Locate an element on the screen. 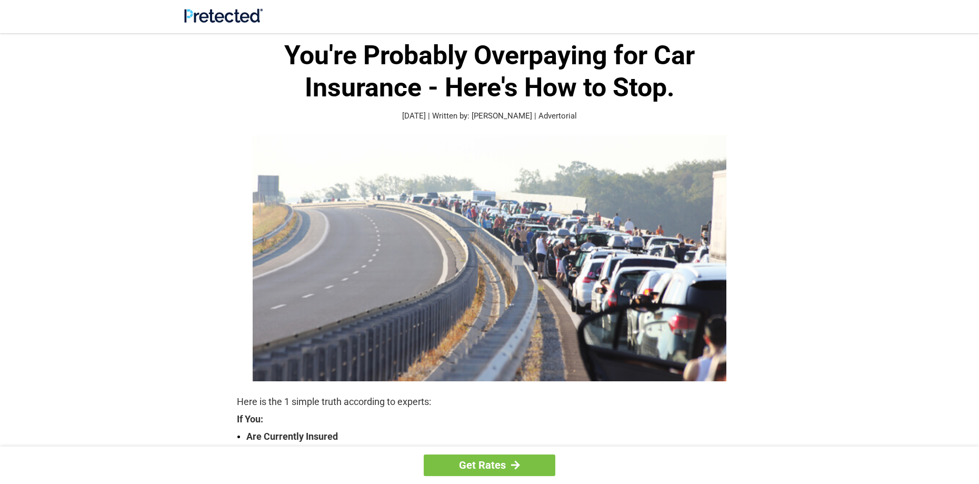  strong: If You: is located at coordinates (489, 419).